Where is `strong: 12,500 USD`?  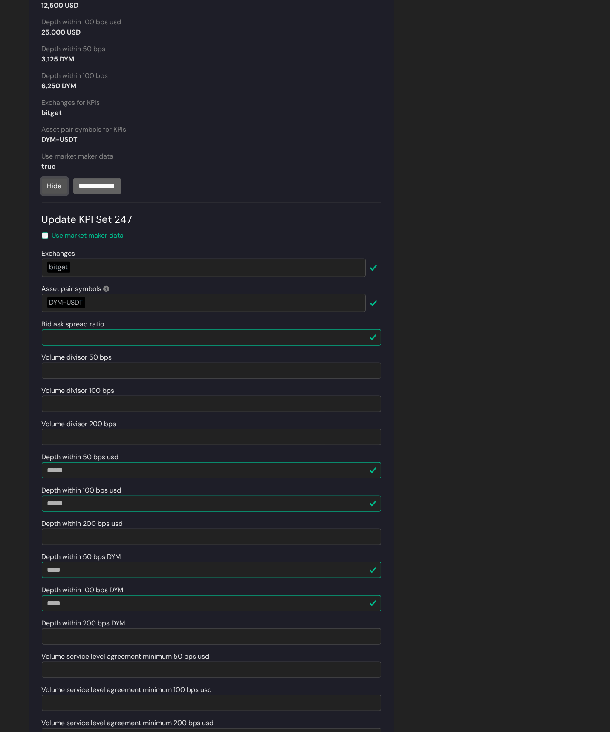
strong: 12,500 USD is located at coordinates (60, 5).